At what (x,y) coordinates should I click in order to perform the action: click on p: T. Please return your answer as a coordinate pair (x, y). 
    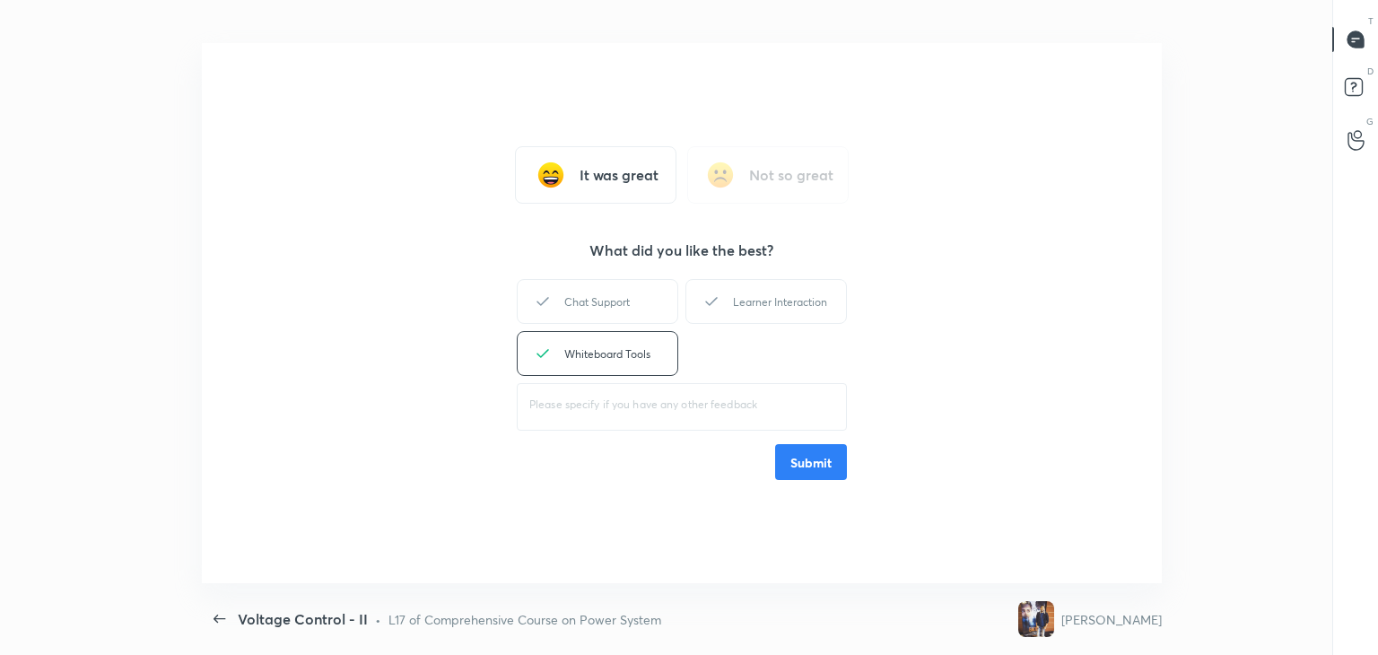
    Looking at the image, I should click on (1371, 21).